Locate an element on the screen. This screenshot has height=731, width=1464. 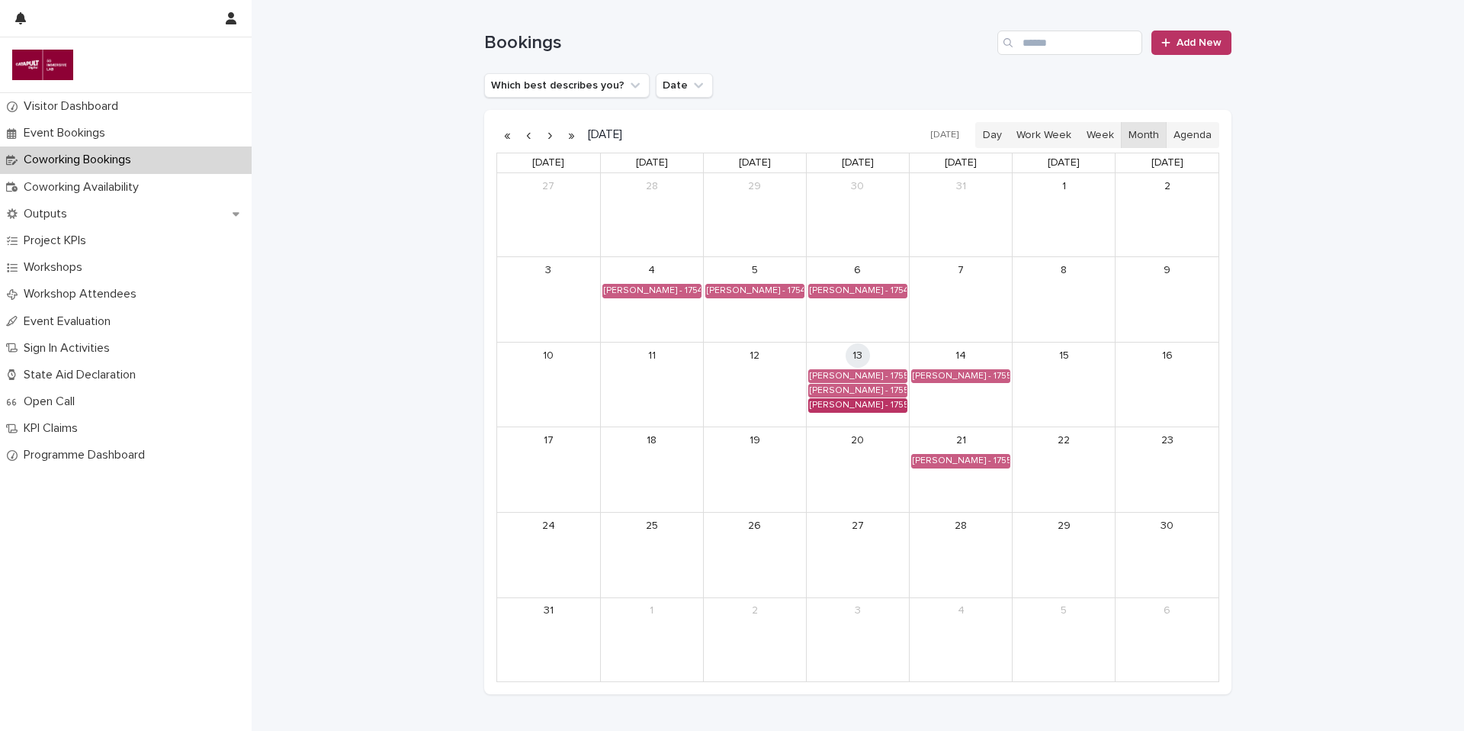
td: August 11, 2025 is located at coordinates (651, 384).